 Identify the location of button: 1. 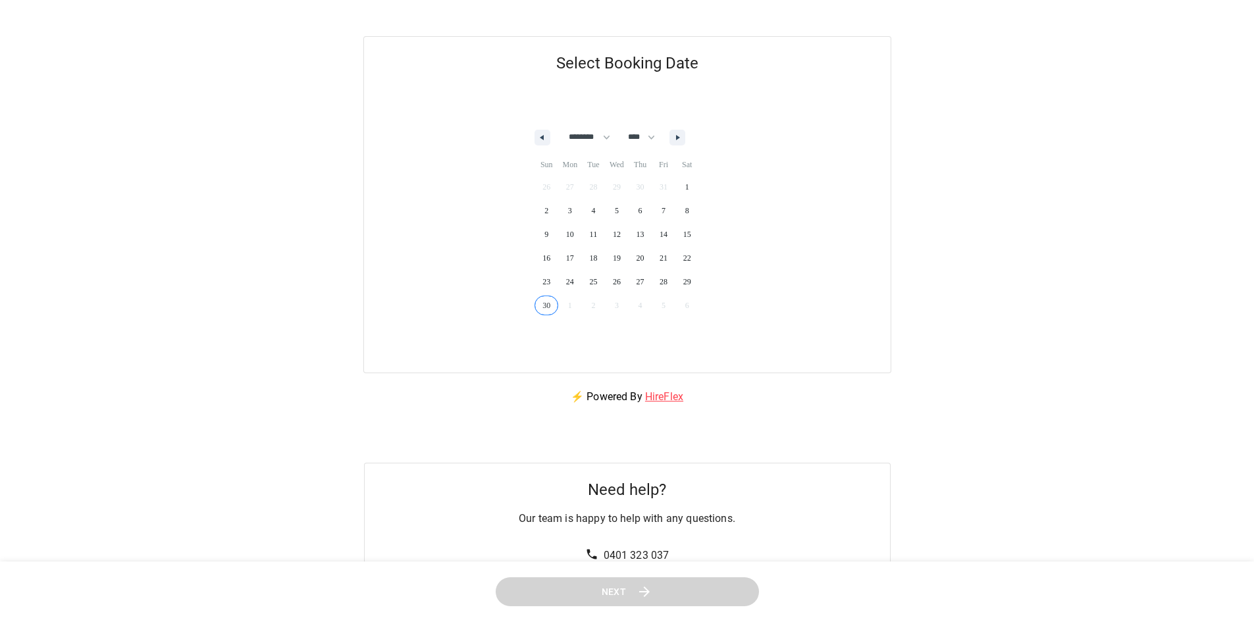
(687, 187).